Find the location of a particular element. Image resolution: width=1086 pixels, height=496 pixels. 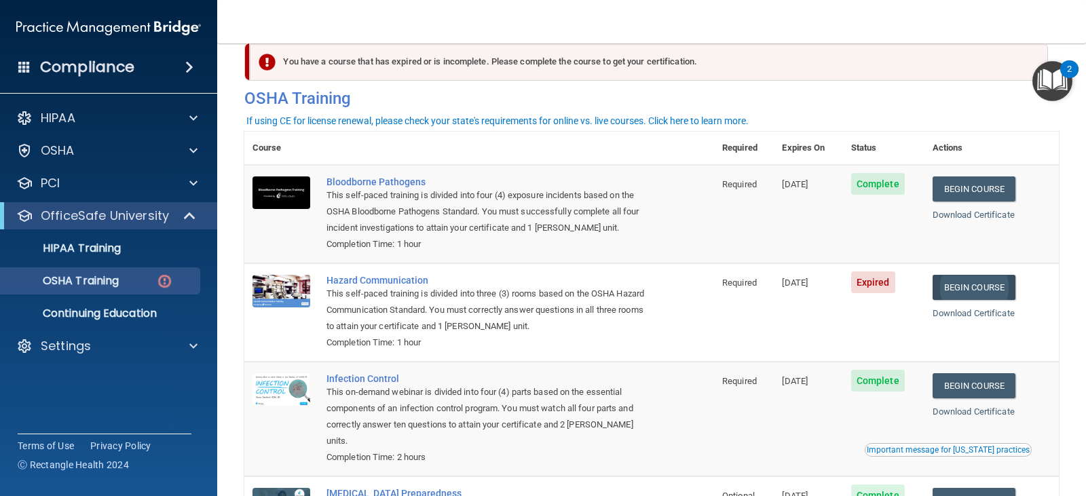

a: Infection Control is located at coordinates (486, 379).